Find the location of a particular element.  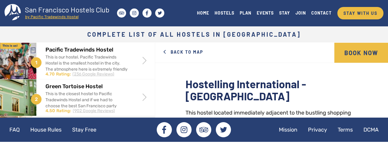

a: Instagram is located at coordinates (184, 130).